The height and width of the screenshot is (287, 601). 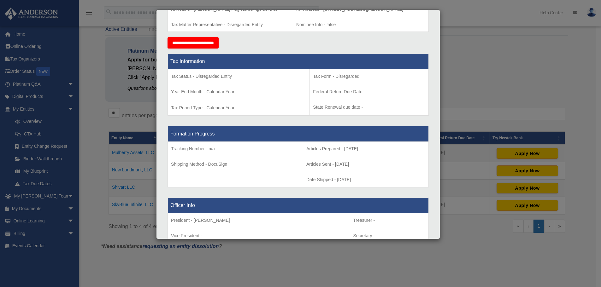 I want to click on th: Officer Info, so click(x=298, y=205).